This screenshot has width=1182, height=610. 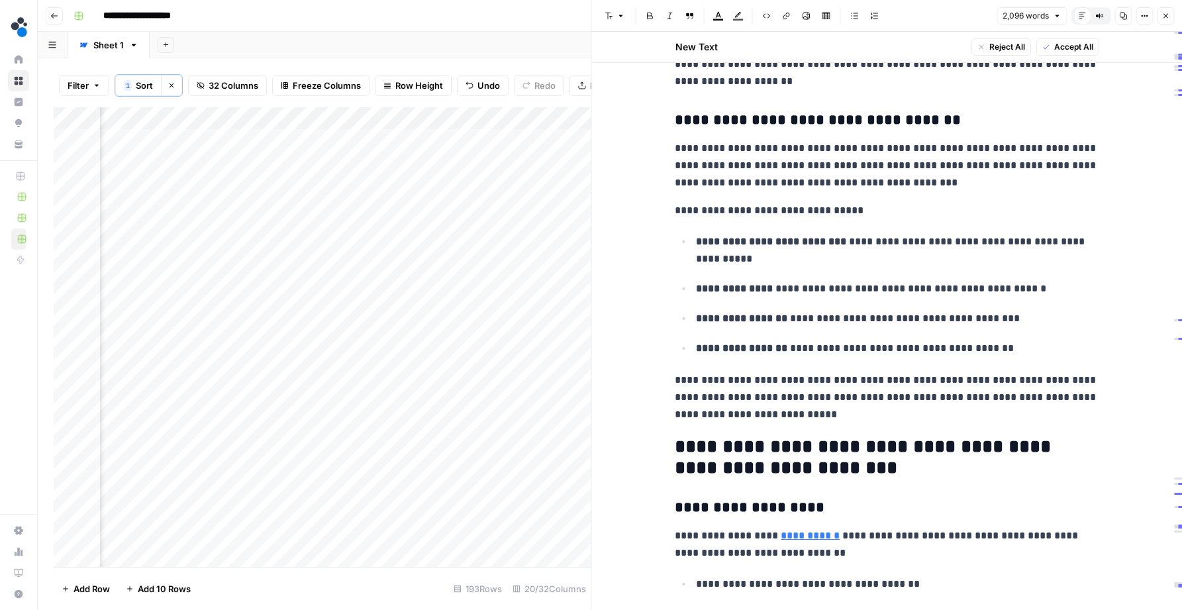 What do you see at coordinates (19, 102) in the screenshot?
I see `a: Insights` at bounding box center [19, 102].